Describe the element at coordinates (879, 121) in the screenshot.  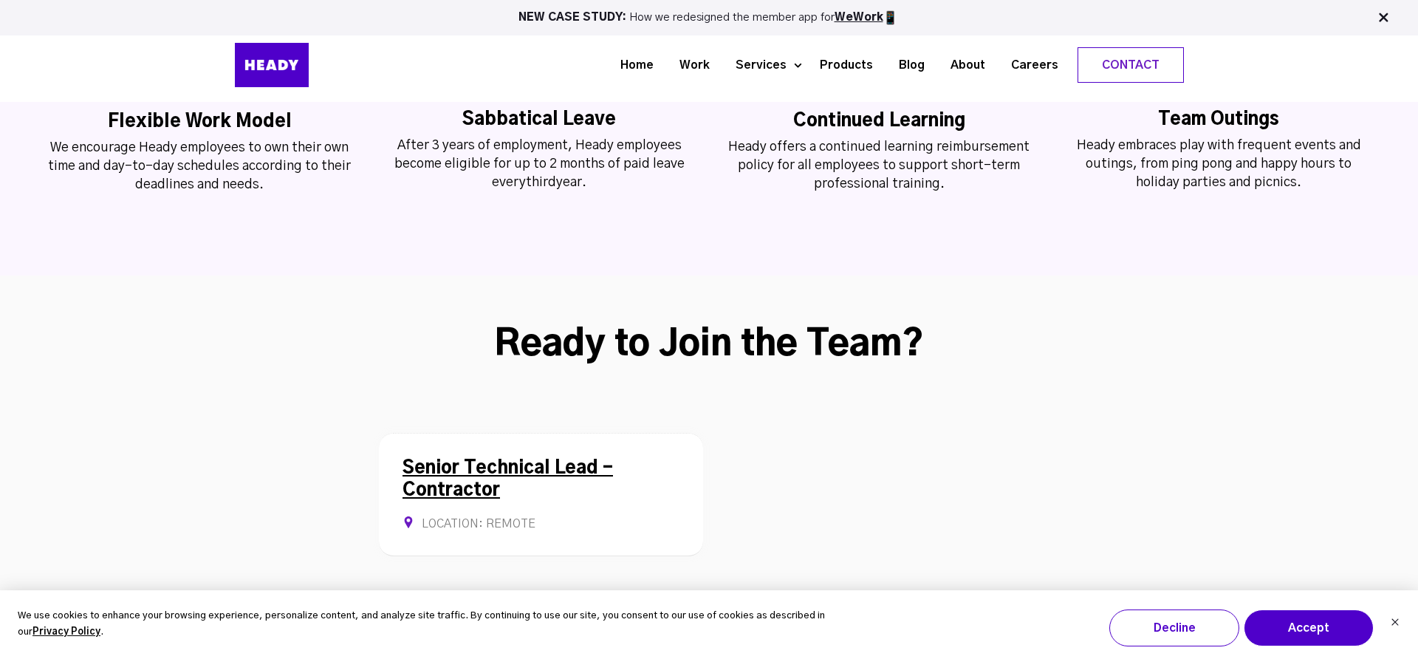
I see `div: Continued Learning` at that location.